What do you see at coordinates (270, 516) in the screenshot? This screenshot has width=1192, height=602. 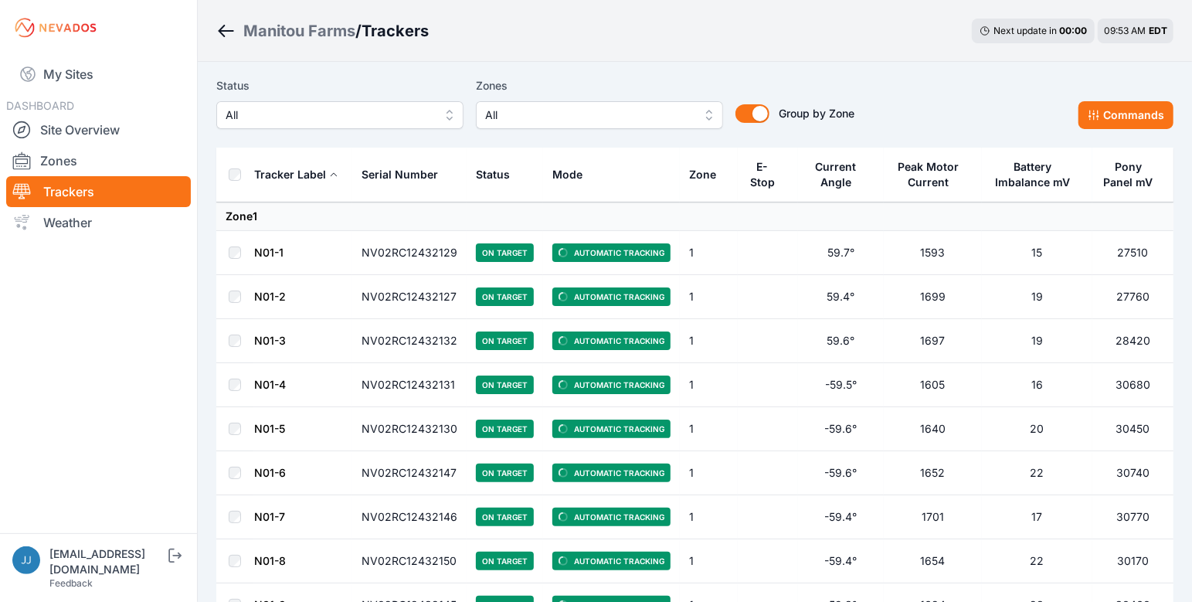 I see `a: N01-7` at bounding box center [270, 516].